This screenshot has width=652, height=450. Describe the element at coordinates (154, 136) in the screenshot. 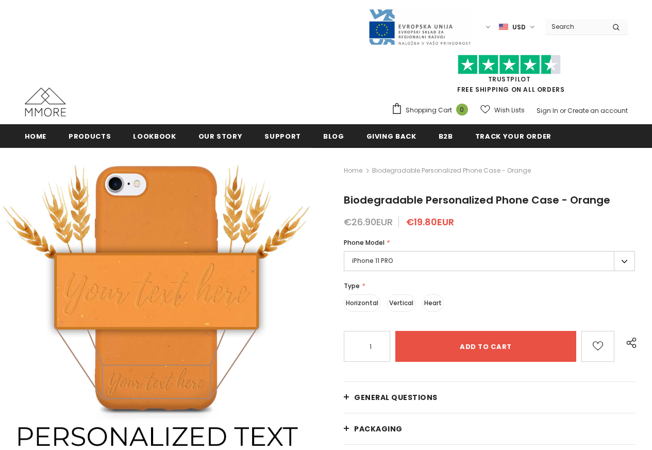

I see `a: Lookbook` at that location.